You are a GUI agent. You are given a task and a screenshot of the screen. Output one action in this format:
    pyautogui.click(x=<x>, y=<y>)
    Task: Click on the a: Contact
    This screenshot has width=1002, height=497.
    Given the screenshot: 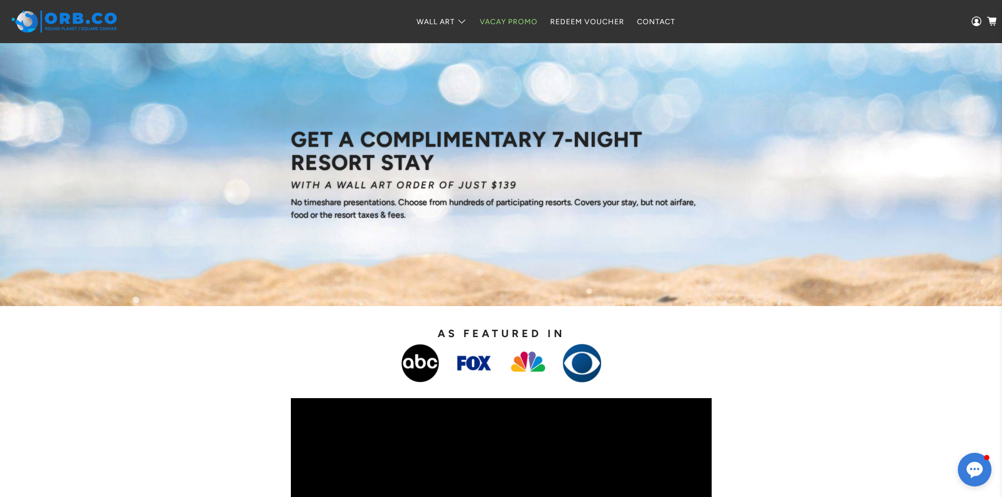 What is the action you would take?
    pyautogui.click(x=656, y=22)
    